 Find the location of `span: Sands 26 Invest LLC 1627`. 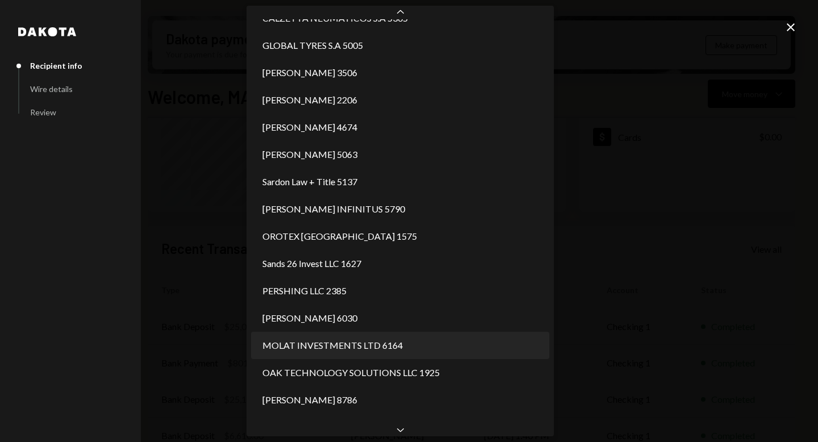

span: Sands 26 Invest LLC 1627 is located at coordinates (312, 263).